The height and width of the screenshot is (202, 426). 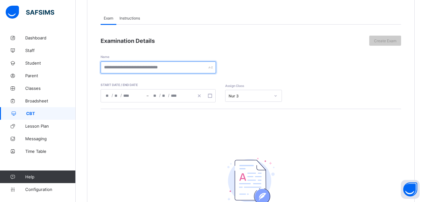 What do you see at coordinates (50, 151) in the screenshot?
I see `span: Time Table` at bounding box center [50, 151].